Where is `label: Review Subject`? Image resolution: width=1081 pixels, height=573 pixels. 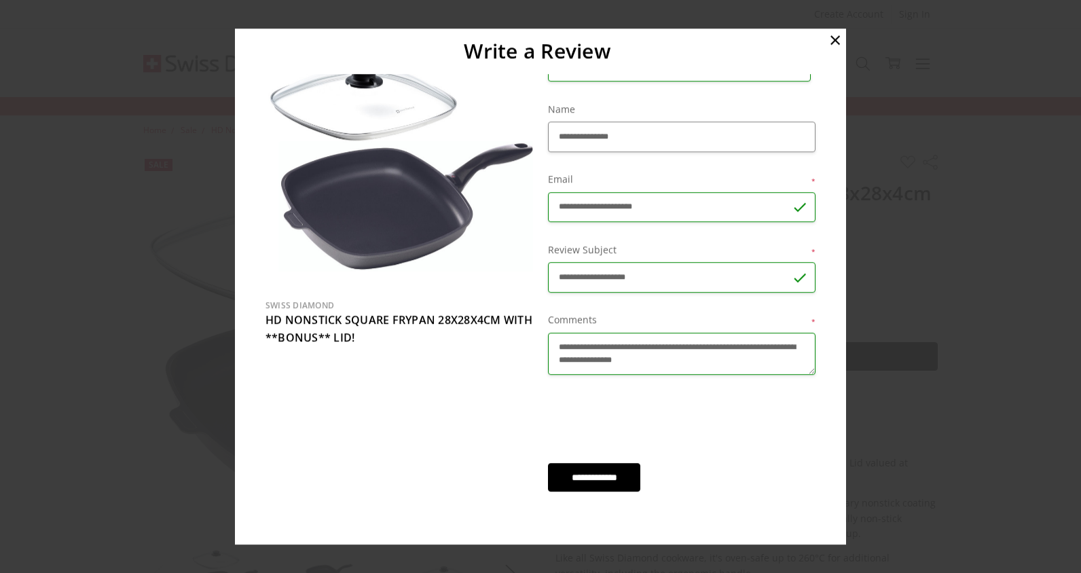
label: Review Subject is located at coordinates (682, 250).